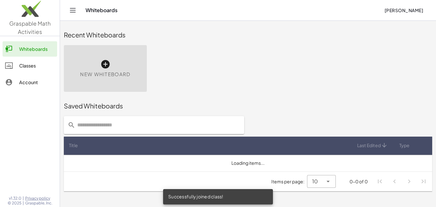  What do you see at coordinates (37, 65) in the screenshot?
I see `div: Classes` at bounding box center [37, 65].